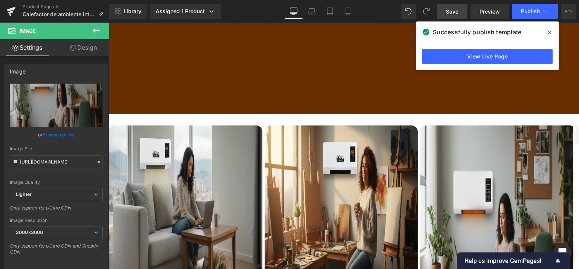 The image size is (579, 269). Describe the element at coordinates (513, 261) in the screenshot. I see `button: Show survey - Help us improve GemPages!` at that location.